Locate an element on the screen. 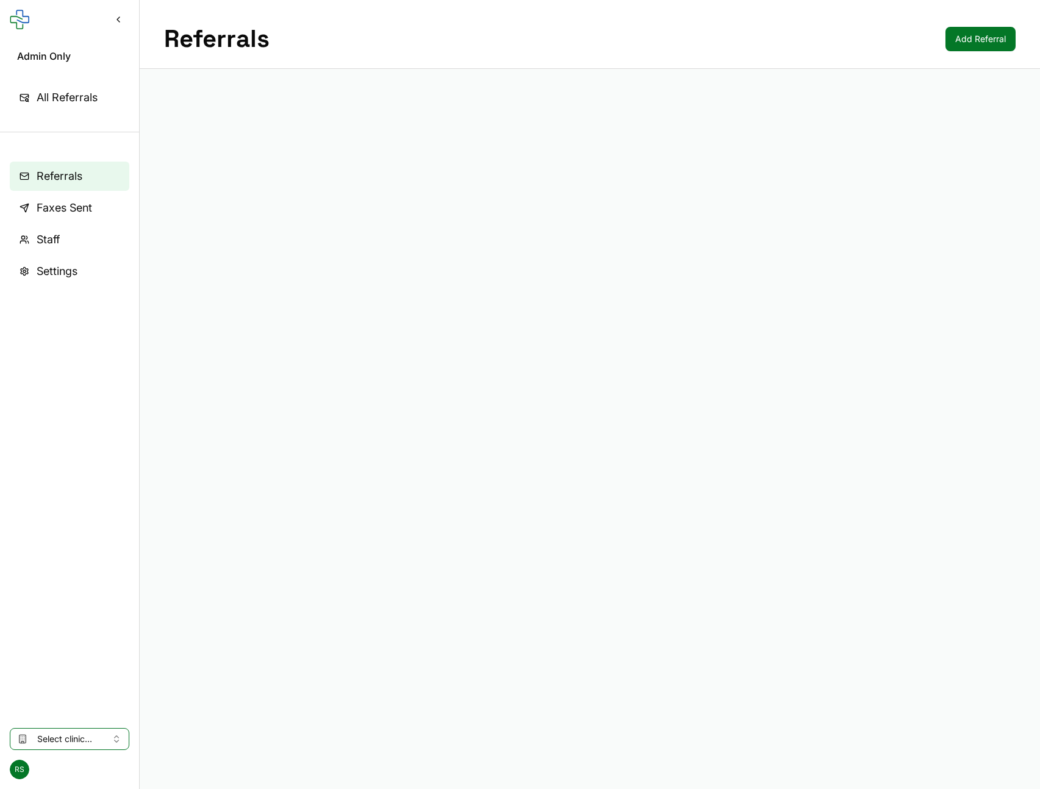 The image size is (1040, 789). span: Faxes Sent is located at coordinates (64, 208).